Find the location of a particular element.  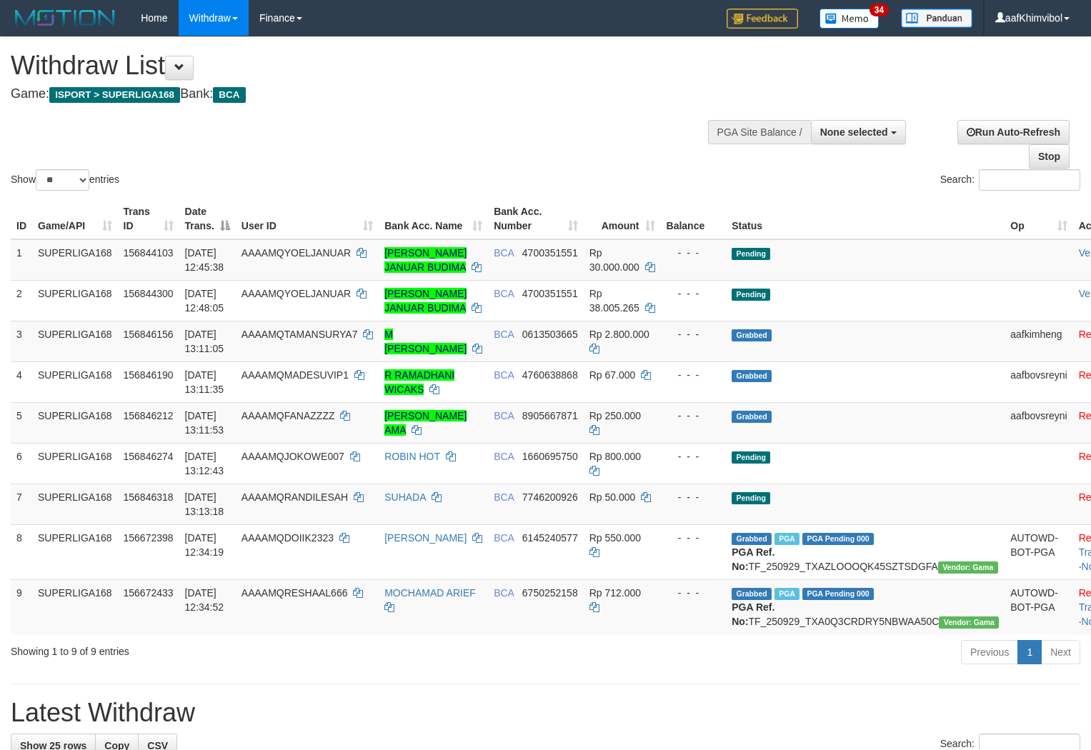

td: 7 is located at coordinates (21, 504).